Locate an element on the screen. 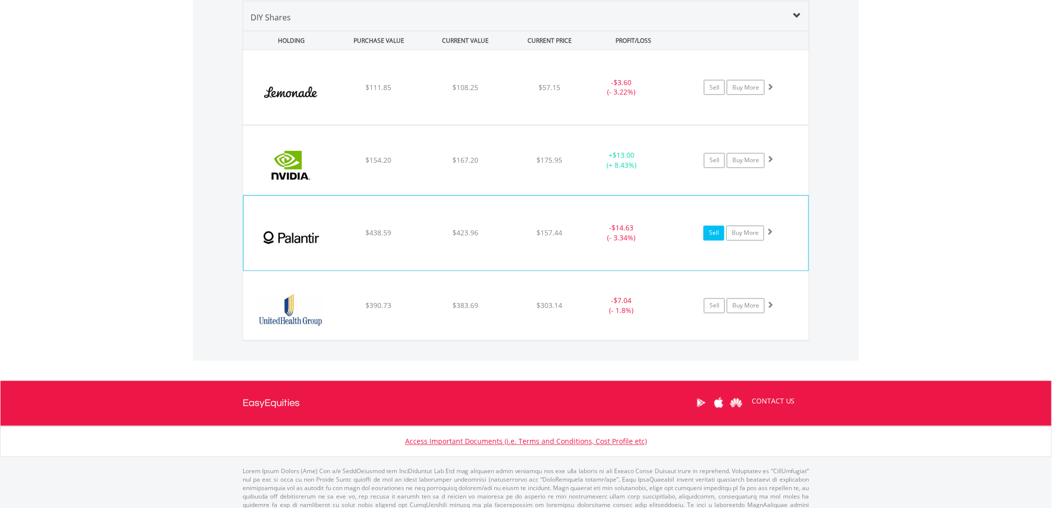  a: Apple is located at coordinates (718, 403).